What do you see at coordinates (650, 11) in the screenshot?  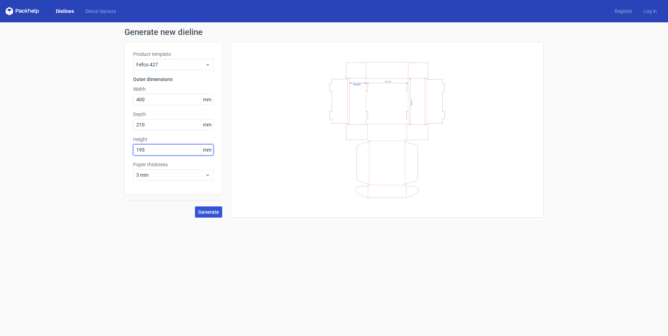 I see `a: Log in` at bounding box center [650, 11].